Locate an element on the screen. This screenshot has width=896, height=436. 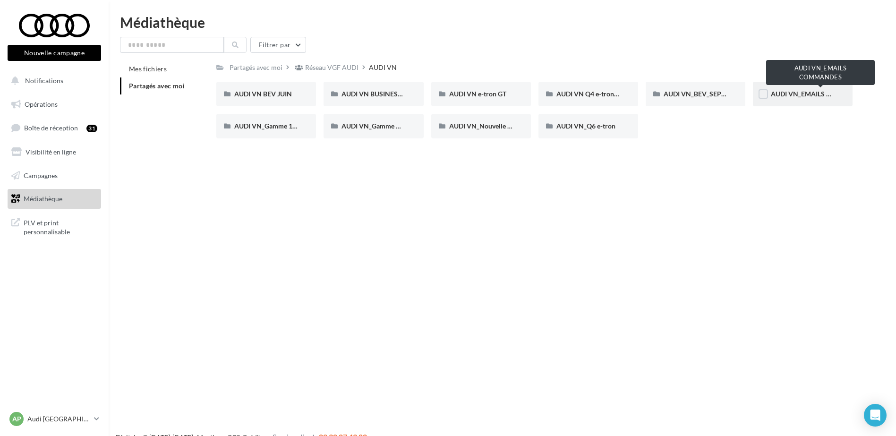
span: AUDI VN_Gamme Q8 e-tron is located at coordinates (383, 126).